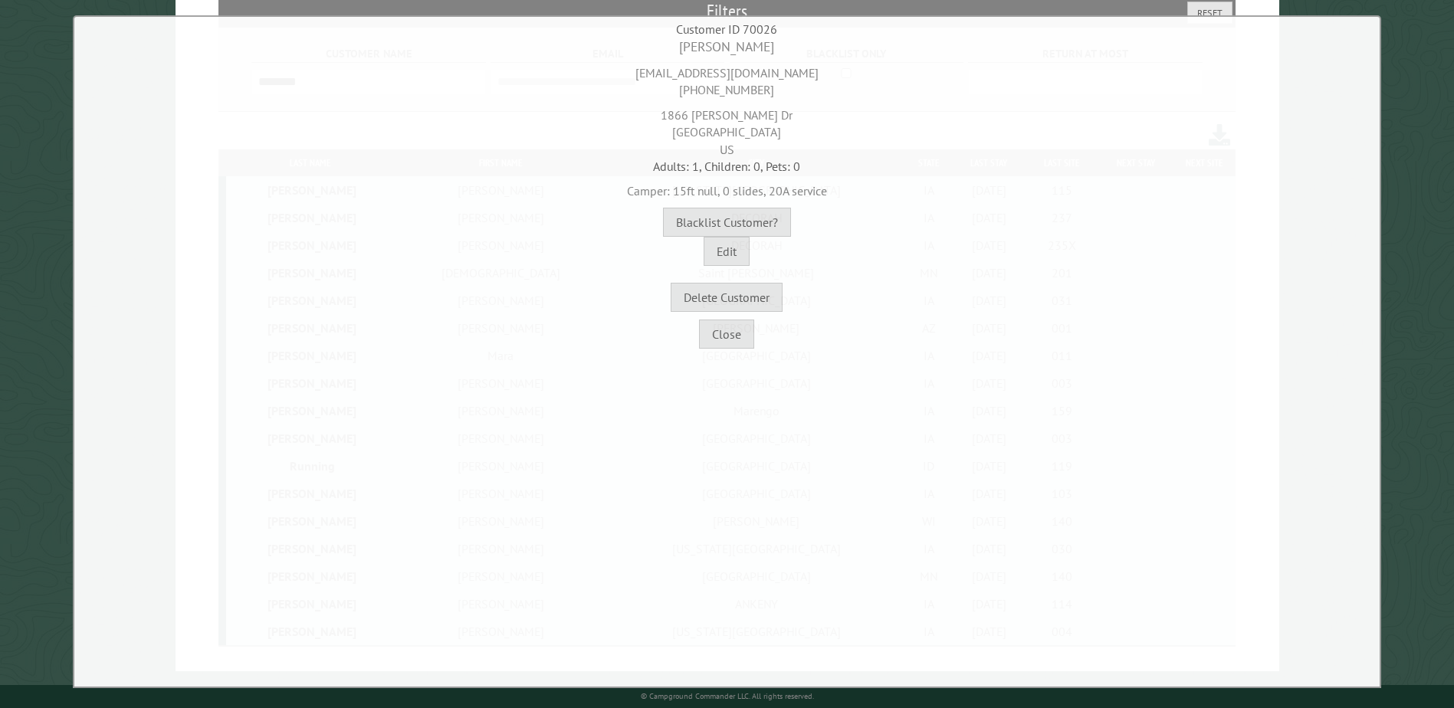 The width and height of the screenshot is (1454, 708). Describe the element at coordinates (727, 29) in the screenshot. I see `div: Customer ID 70026` at that location.